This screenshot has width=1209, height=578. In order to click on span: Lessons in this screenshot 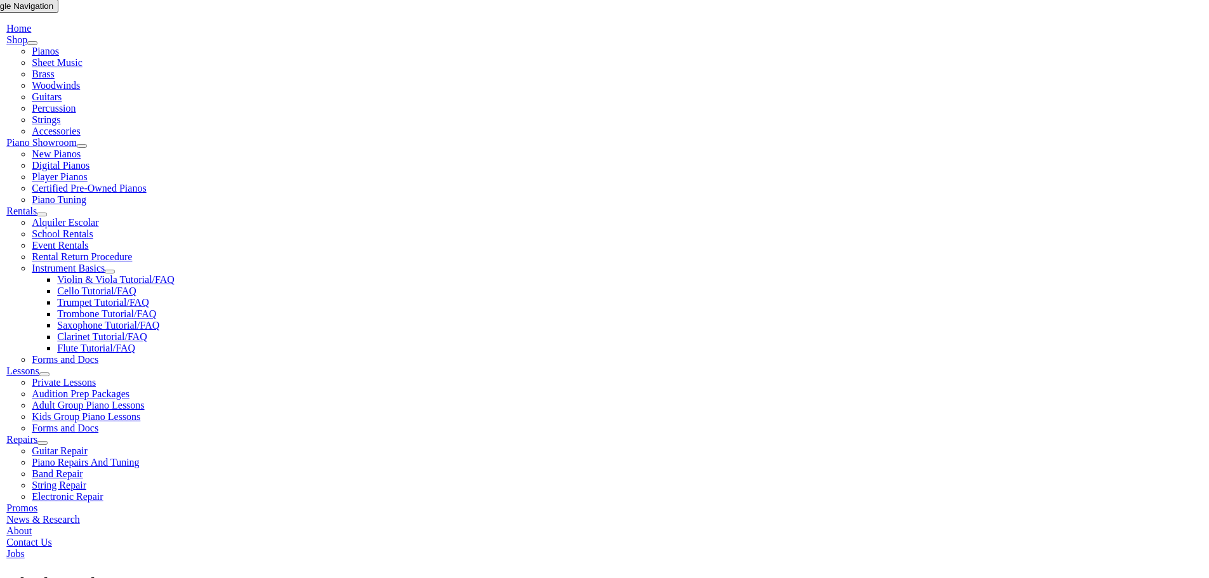, I will do `click(23, 371)`.